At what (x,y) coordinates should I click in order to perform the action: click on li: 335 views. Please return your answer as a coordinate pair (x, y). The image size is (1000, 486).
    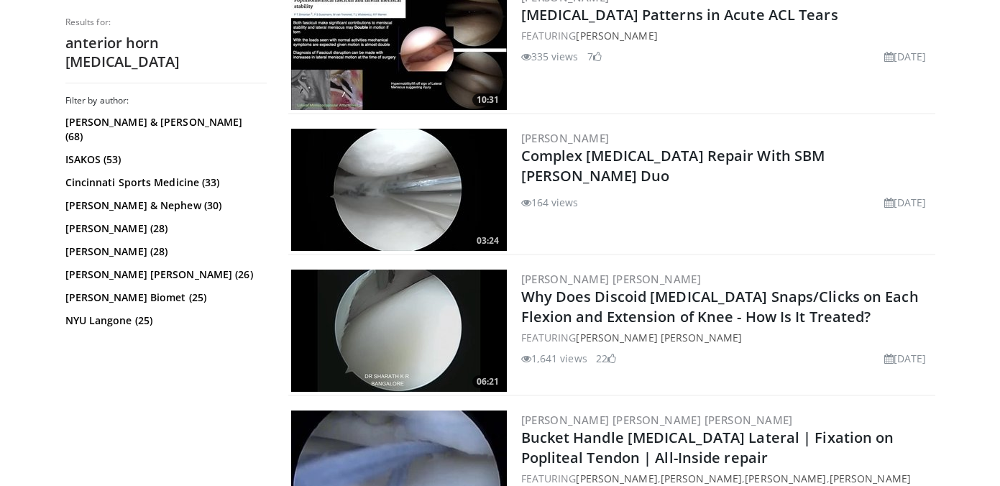
    Looking at the image, I should click on (550, 56).